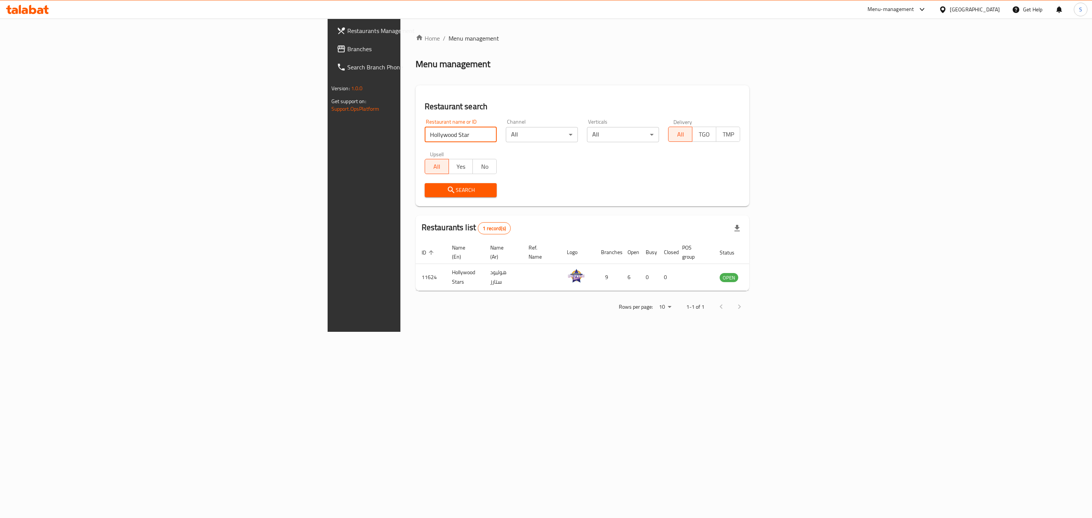  What do you see at coordinates (485, 166) in the screenshot?
I see `span: No` at bounding box center [485, 166].